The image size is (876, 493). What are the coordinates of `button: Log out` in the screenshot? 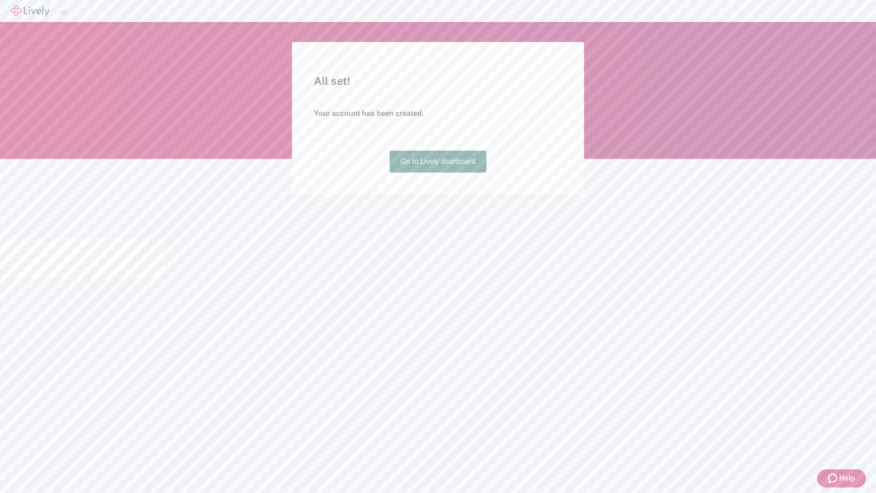 It's located at (64, 13).